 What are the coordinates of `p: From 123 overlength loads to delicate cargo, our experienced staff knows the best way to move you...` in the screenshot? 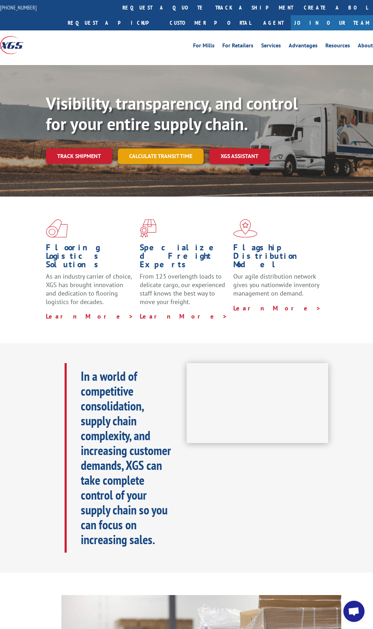 It's located at (184, 292).